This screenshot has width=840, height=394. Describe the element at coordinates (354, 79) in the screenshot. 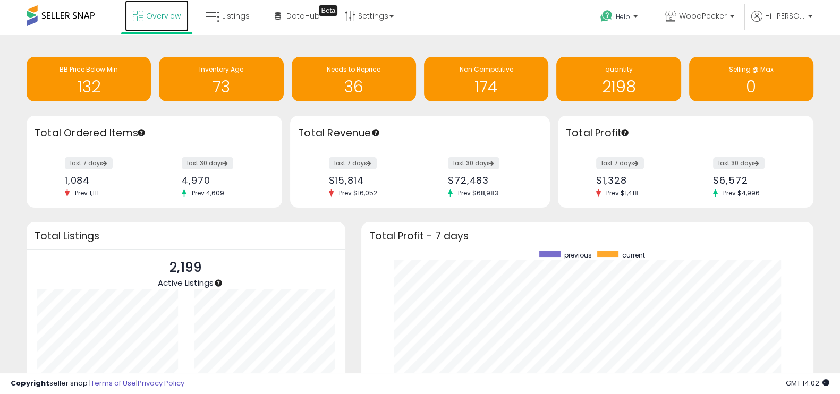

I see `a: Needs to Reprice 36` at that location.